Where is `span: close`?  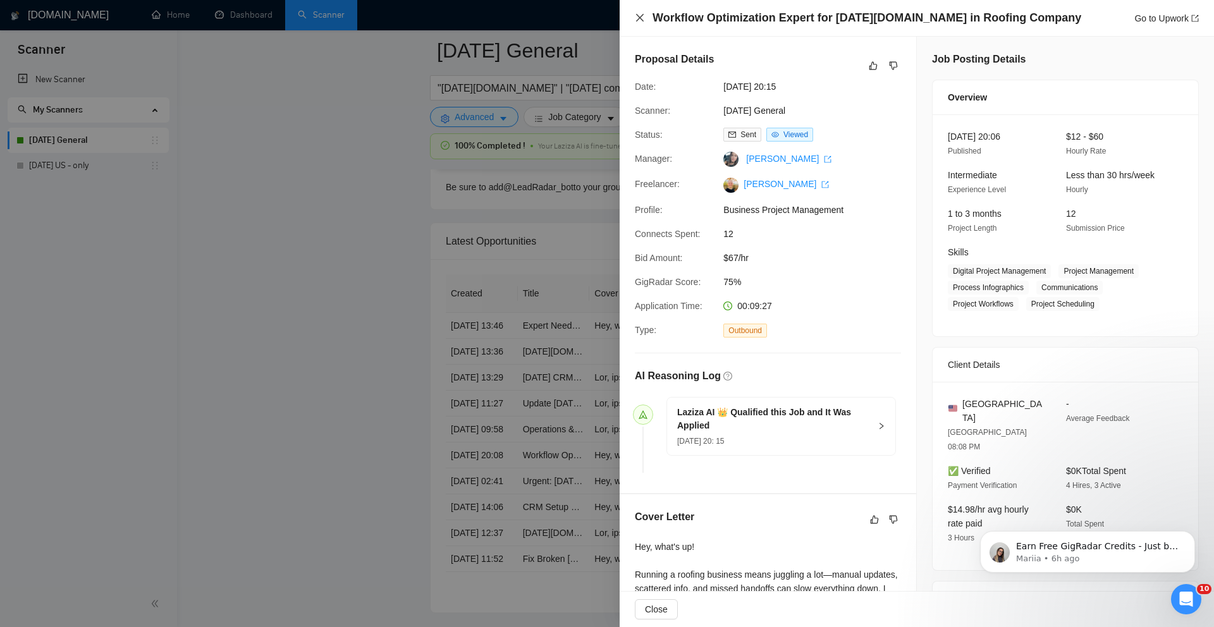 span: close is located at coordinates (640, 18).